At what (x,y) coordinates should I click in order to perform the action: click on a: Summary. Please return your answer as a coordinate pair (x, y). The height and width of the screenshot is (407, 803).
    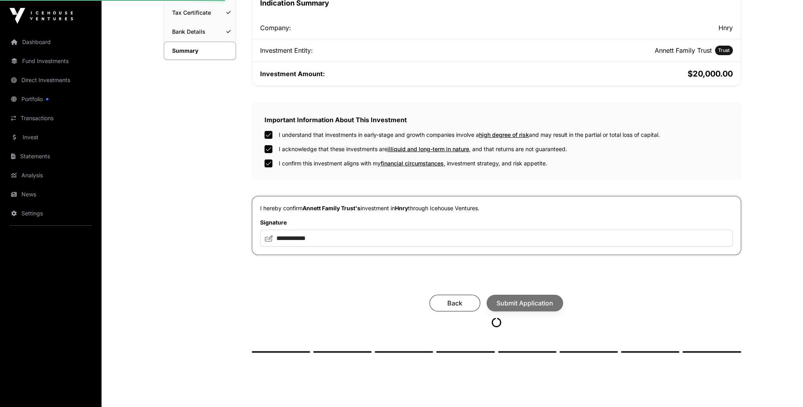
    Looking at the image, I should click on (200, 51).